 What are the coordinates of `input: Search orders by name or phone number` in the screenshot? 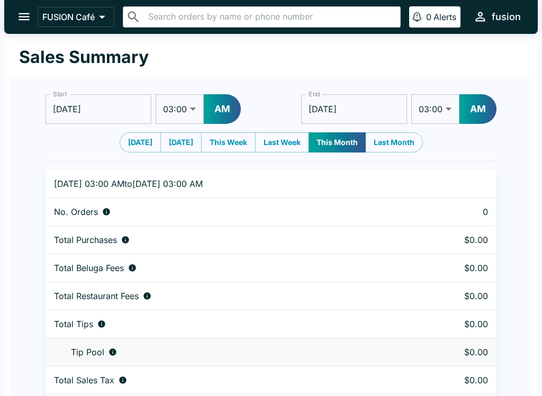 It's located at (270, 17).